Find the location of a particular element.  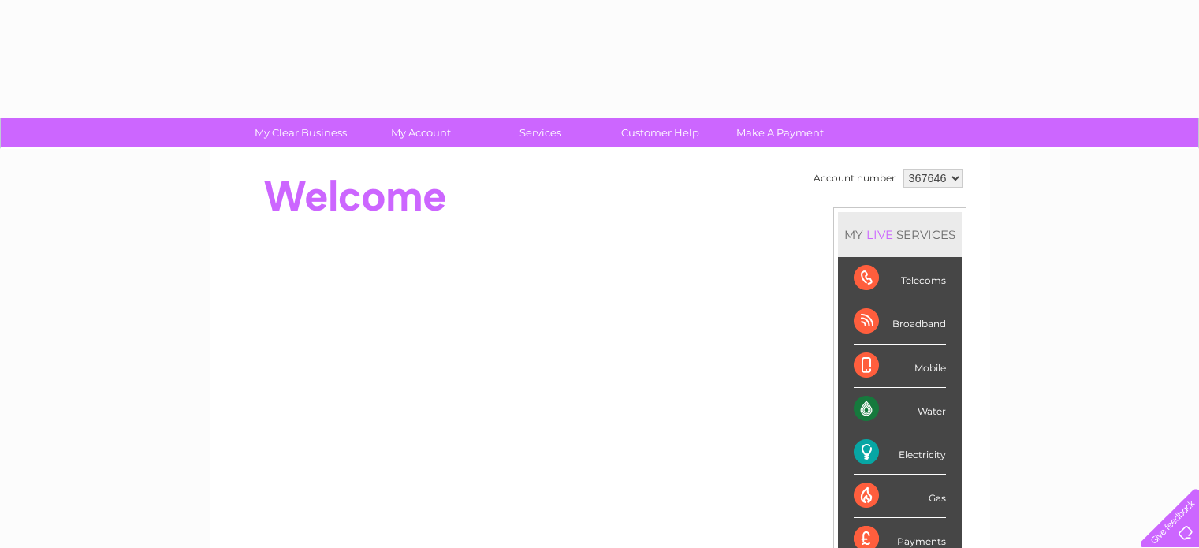

a: Make A Payment is located at coordinates (780, 132).